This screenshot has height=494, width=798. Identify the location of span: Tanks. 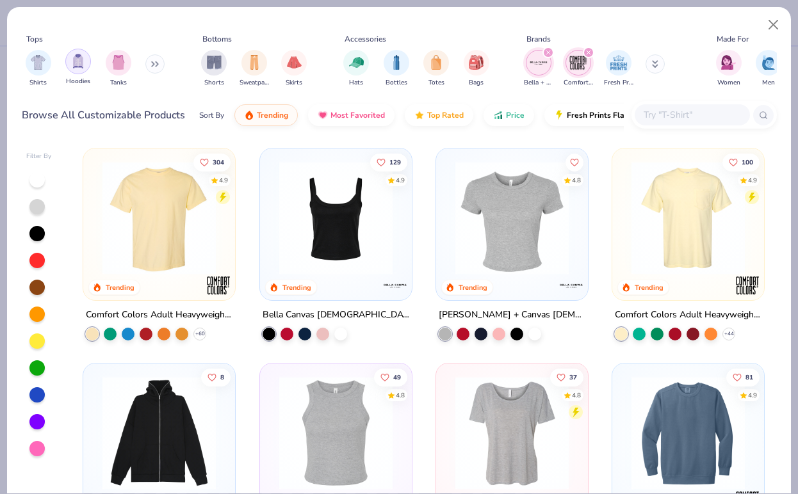
(118, 83).